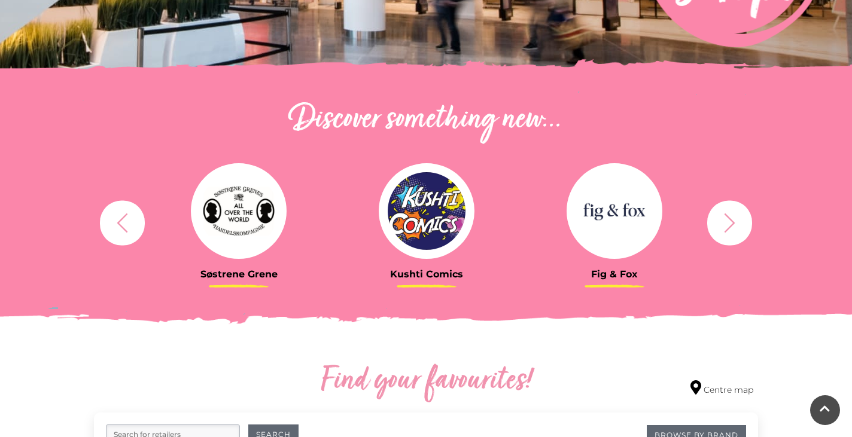 The height and width of the screenshot is (437, 852). Describe the element at coordinates (426, 120) in the screenshot. I see `h2: Discover something new...` at that location.